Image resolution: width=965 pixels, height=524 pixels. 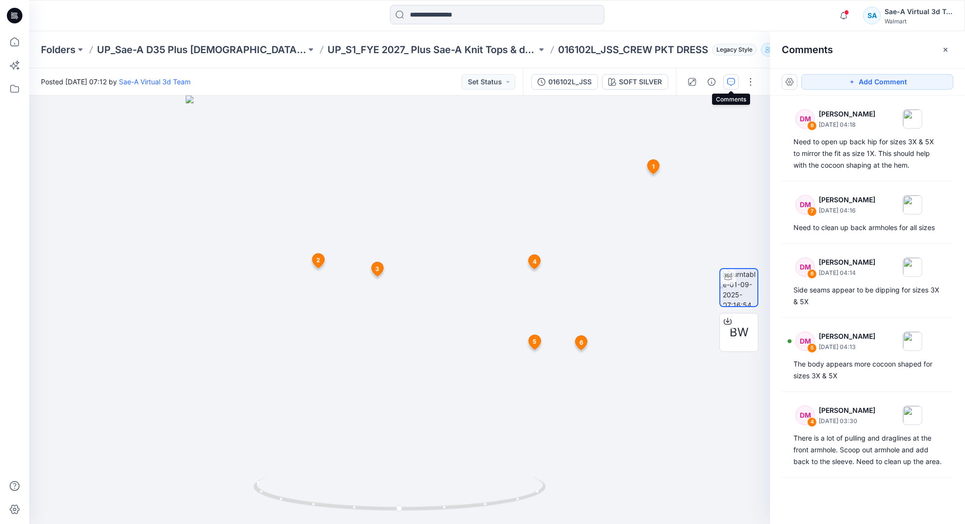 What do you see at coordinates (812, 274) in the screenshot?
I see `div: 6` at bounding box center [812, 274].